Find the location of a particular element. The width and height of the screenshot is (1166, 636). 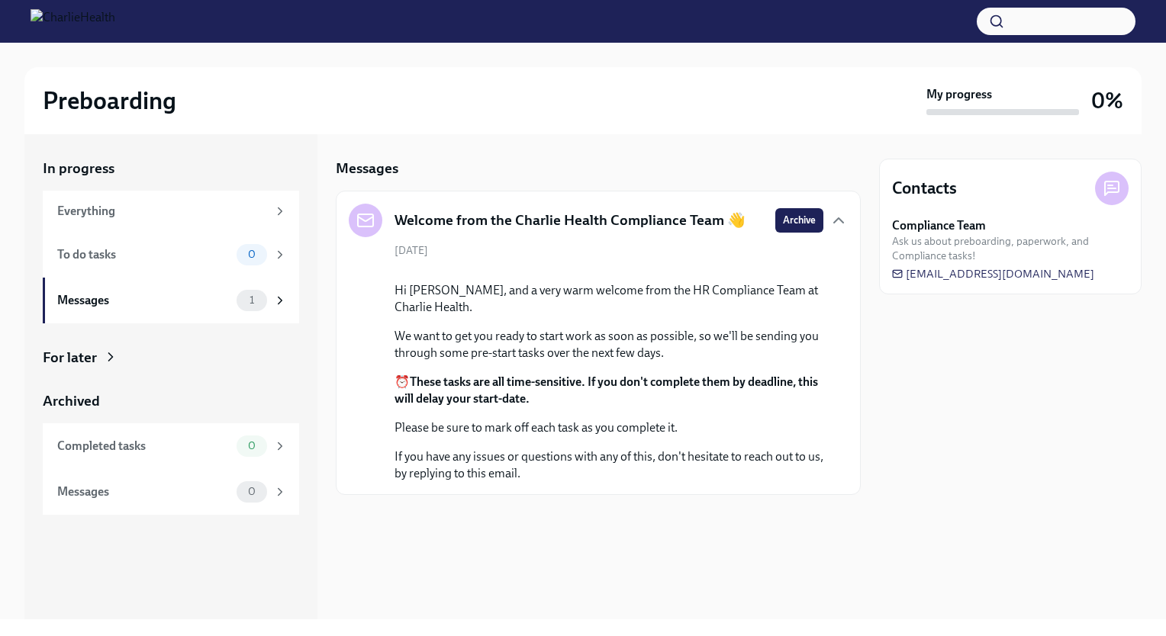

p: Please be sure to mark off each task as you complete it. is located at coordinates (609, 428).